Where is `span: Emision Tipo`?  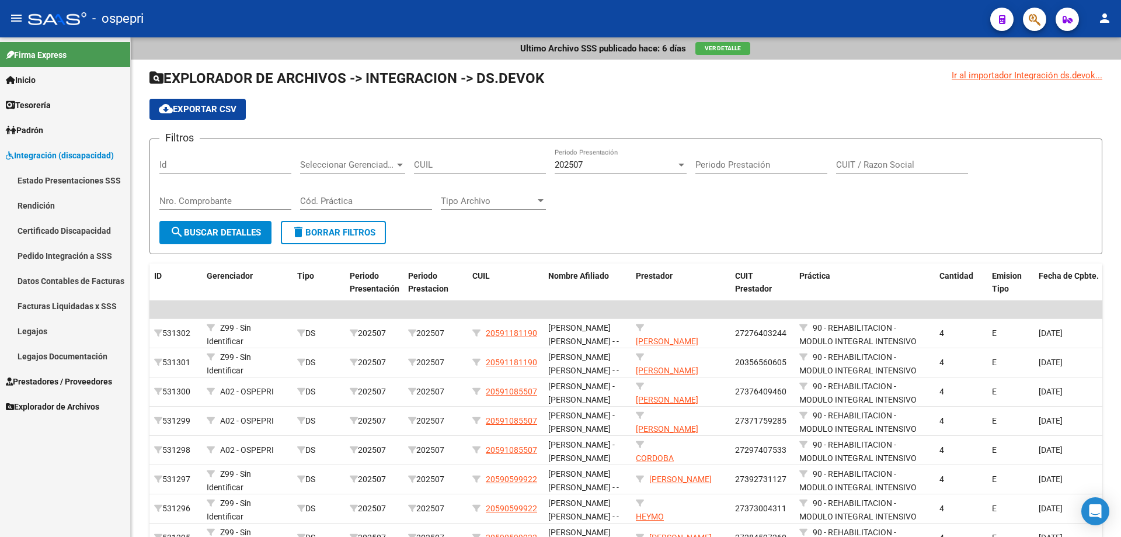
span: Emision Tipo is located at coordinates (1007, 282).